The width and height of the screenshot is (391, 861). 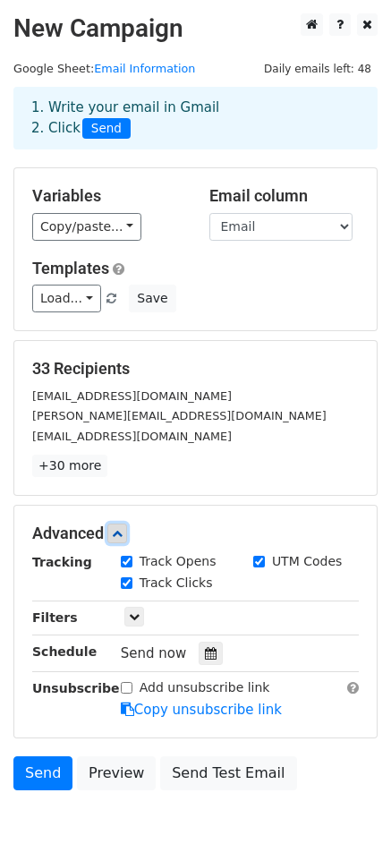 What do you see at coordinates (201, 710) in the screenshot?
I see `a: Copy unsubscribe link` at bounding box center [201, 710].